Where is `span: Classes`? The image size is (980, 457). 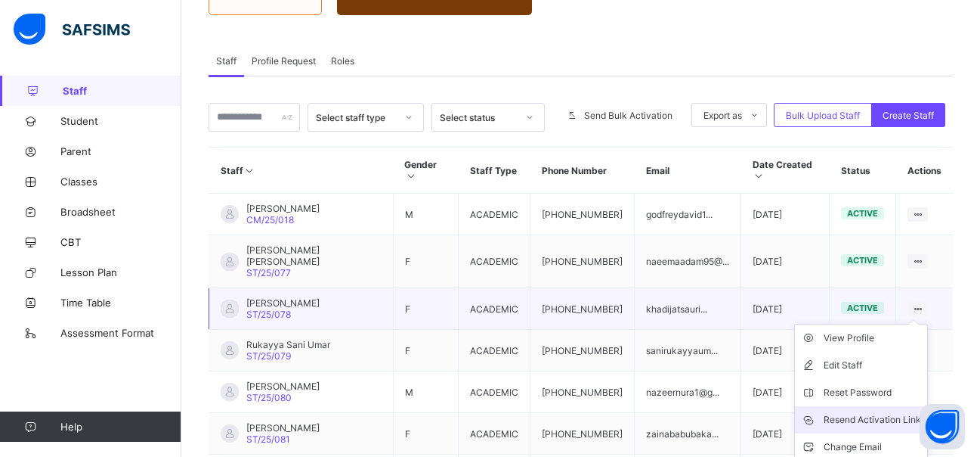
span: Classes is located at coordinates (121, 181).